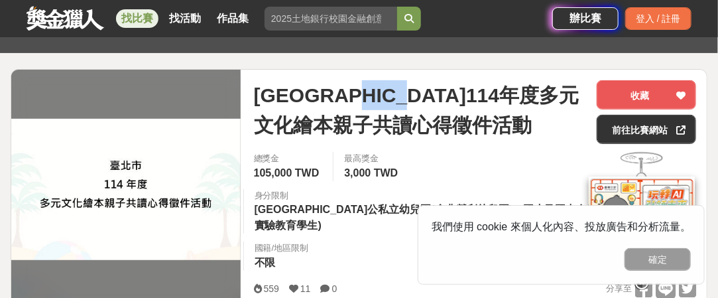  I want to click on img: Cover Image, so click(126, 189).